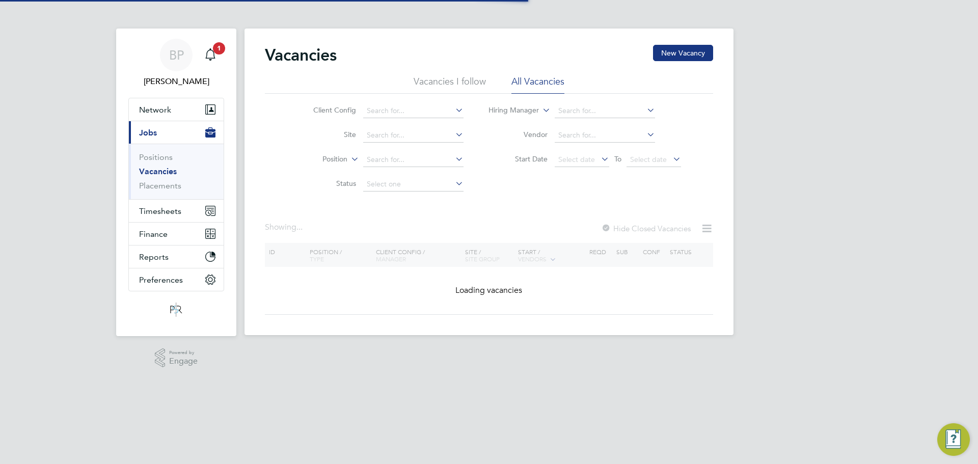 Image resolution: width=978 pixels, height=464 pixels. Describe the element at coordinates (160, 185) in the screenshot. I see `a: Placements` at that location.